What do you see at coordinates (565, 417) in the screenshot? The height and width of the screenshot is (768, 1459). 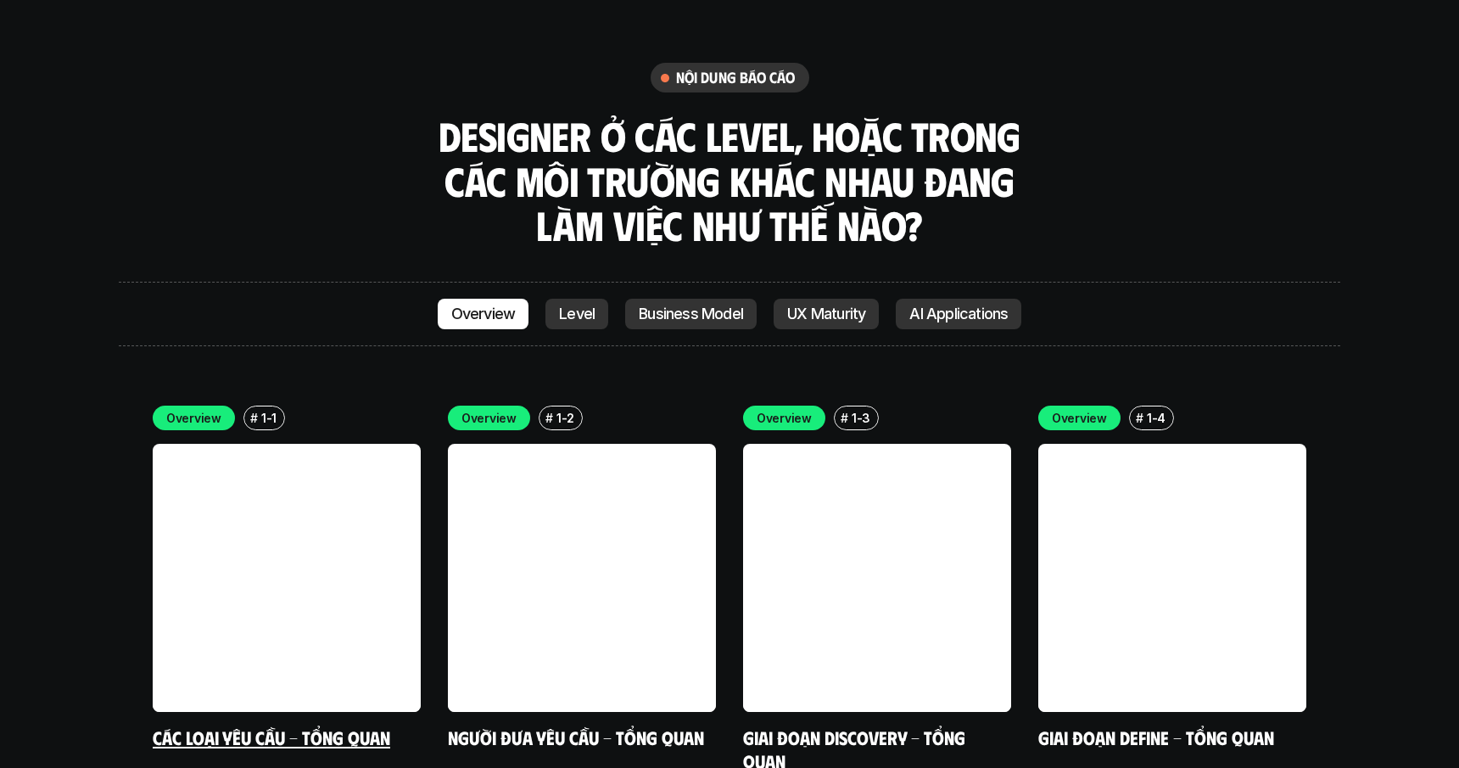 I see `p: 1-2` at bounding box center [565, 417].